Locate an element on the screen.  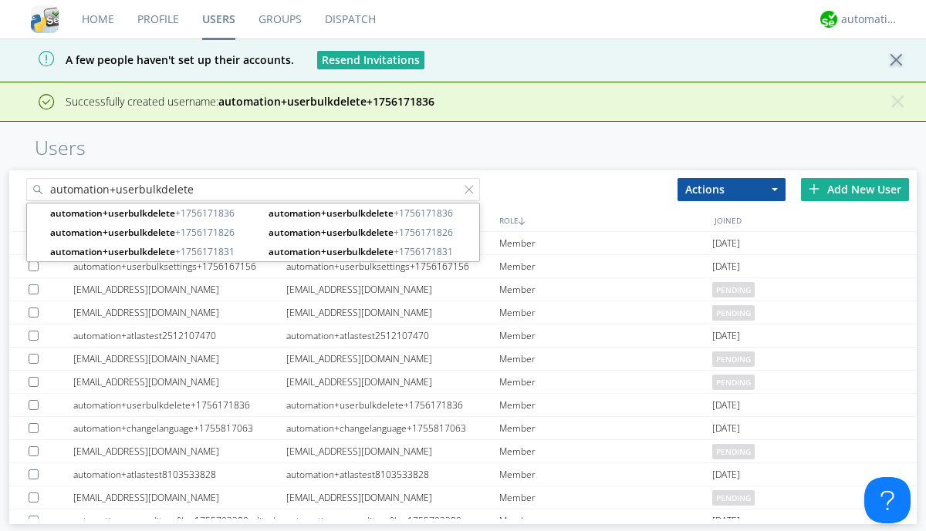
img: d2d01cd9b4174d08988066c6d424eccd is located at coordinates (828, 19).